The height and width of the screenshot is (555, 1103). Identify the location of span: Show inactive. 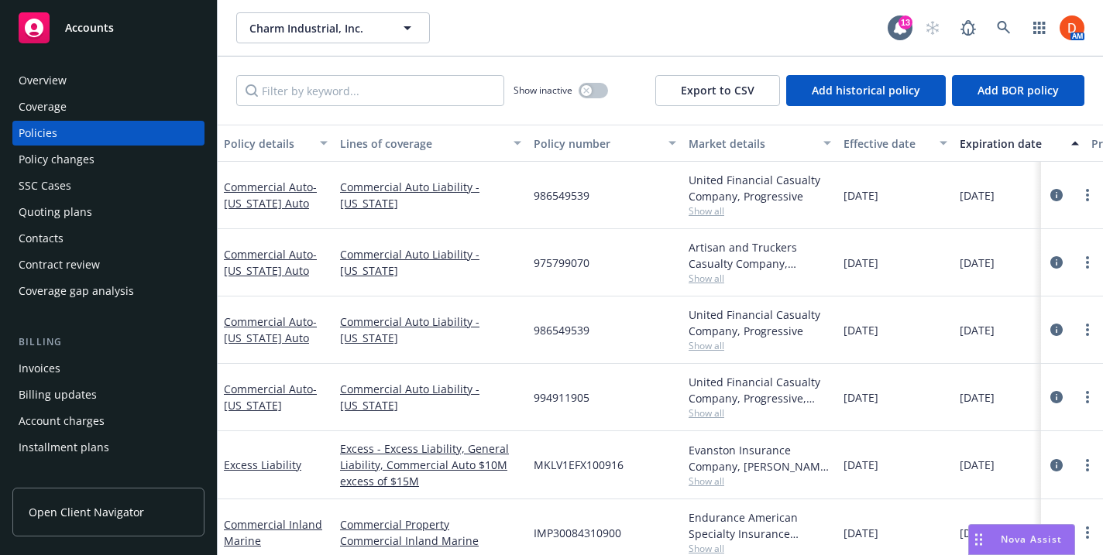
(543, 90).